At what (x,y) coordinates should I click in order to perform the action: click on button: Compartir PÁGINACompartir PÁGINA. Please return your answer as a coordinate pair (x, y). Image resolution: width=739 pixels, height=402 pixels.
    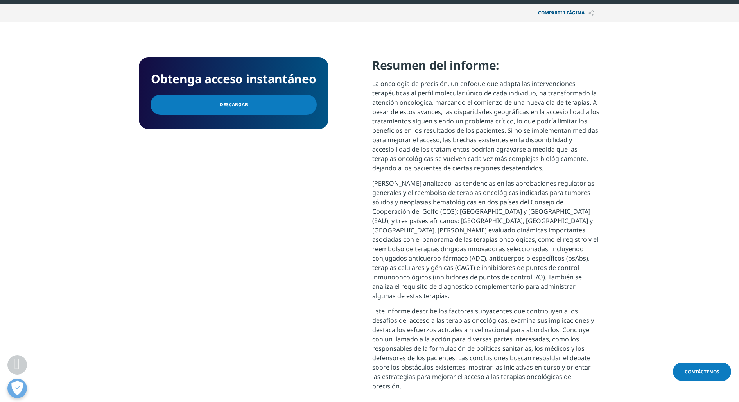
    Looking at the image, I should click on (566, 13).